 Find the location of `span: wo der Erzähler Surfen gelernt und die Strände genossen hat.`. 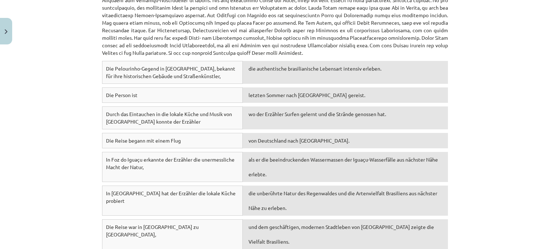

span: wo der Erzähler Surfen gelernt und die Strände genossen hat. is located at coordinates (317, 114).